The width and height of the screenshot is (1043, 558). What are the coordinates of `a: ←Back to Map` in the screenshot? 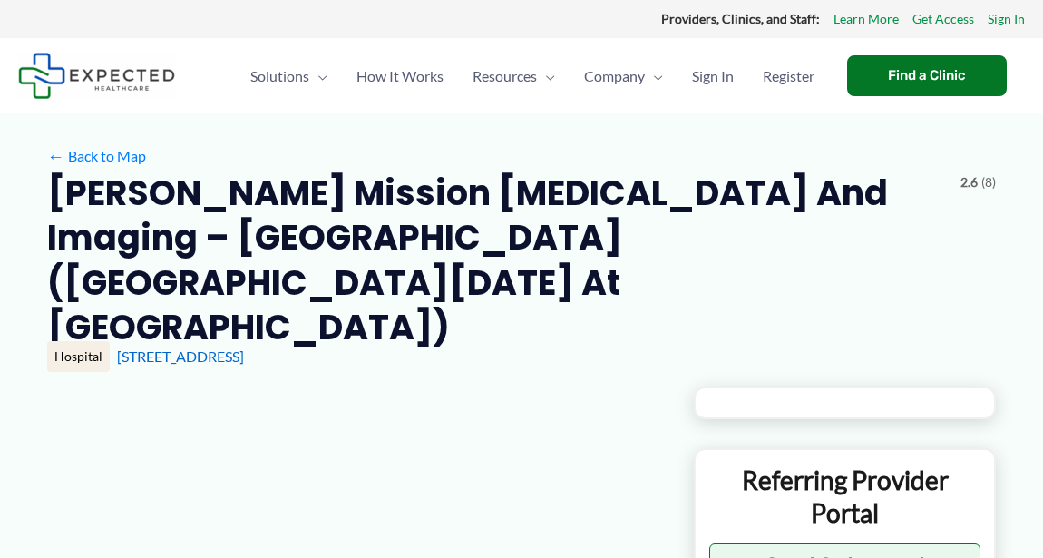 It's located at (96, 156).